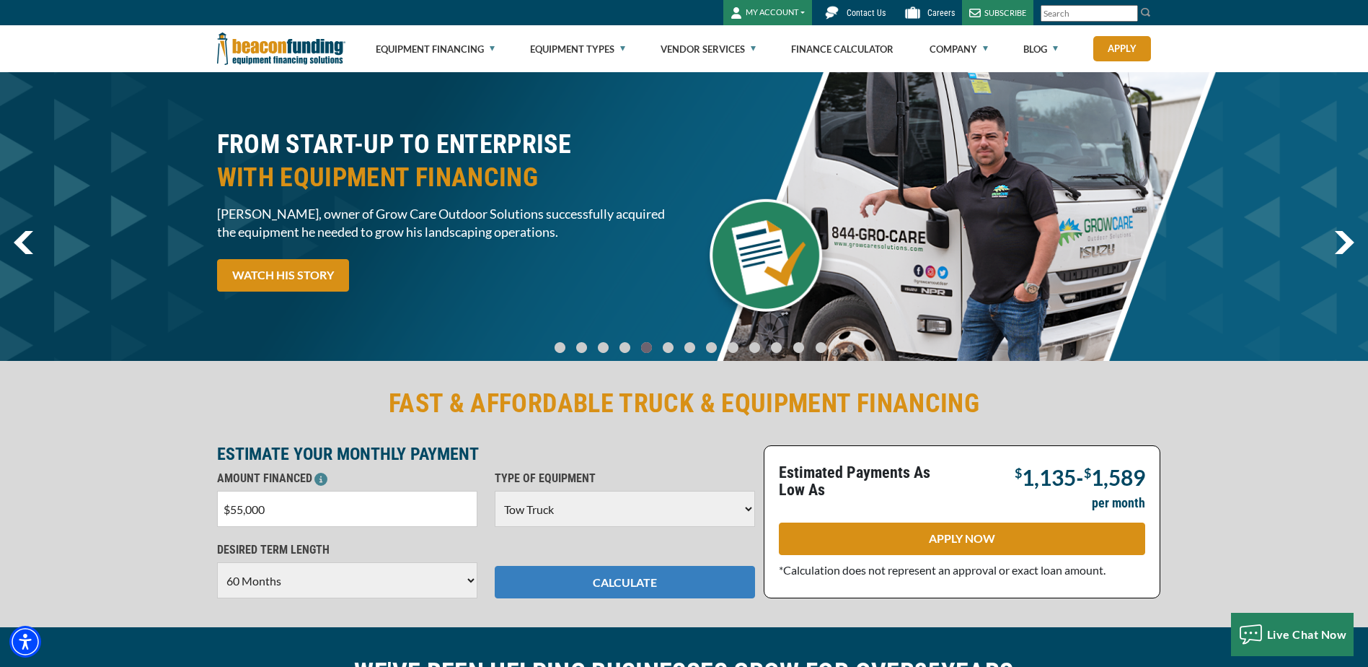  What do you see at coordinates (711, 347) in the screenshot?
I see `a: Go To Slide 7` at bounding box center [711, 347].